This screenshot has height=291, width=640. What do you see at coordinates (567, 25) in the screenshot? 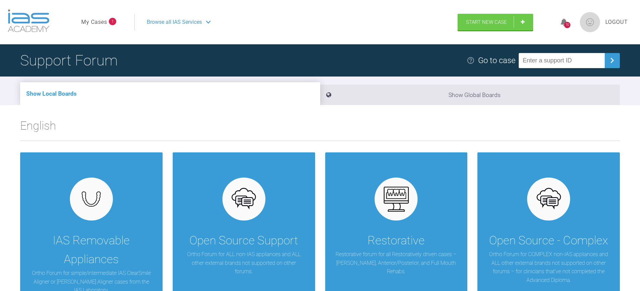
I see `div: 10` at bounding box center [567, 25].